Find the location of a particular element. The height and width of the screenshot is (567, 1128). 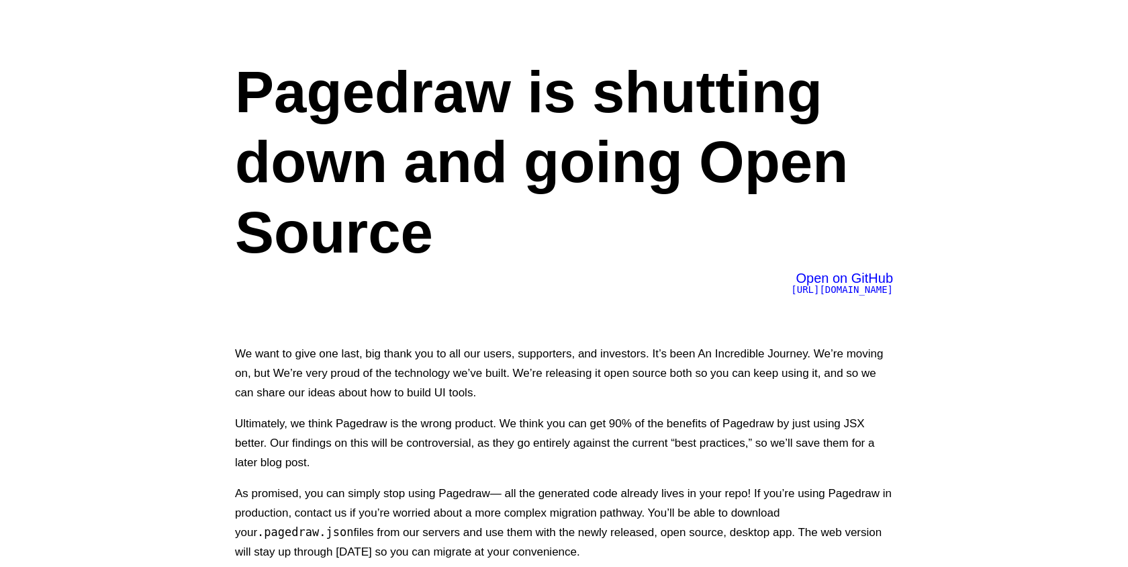

h1: Pagedraw is shutting down and going Open Source is located at coordinates (564, 162).